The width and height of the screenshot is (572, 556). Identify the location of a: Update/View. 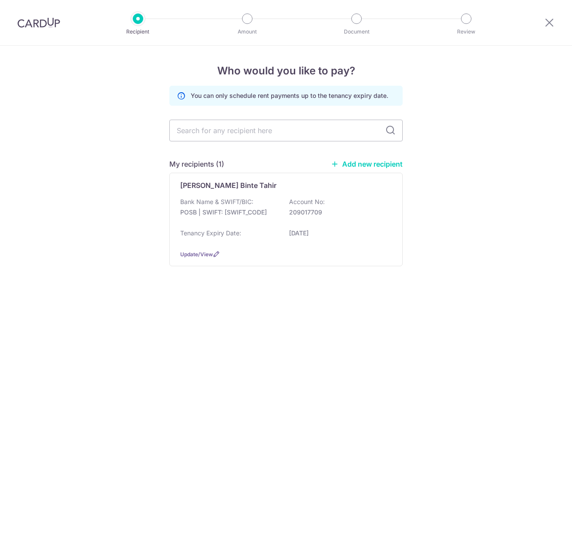
(196, 254).